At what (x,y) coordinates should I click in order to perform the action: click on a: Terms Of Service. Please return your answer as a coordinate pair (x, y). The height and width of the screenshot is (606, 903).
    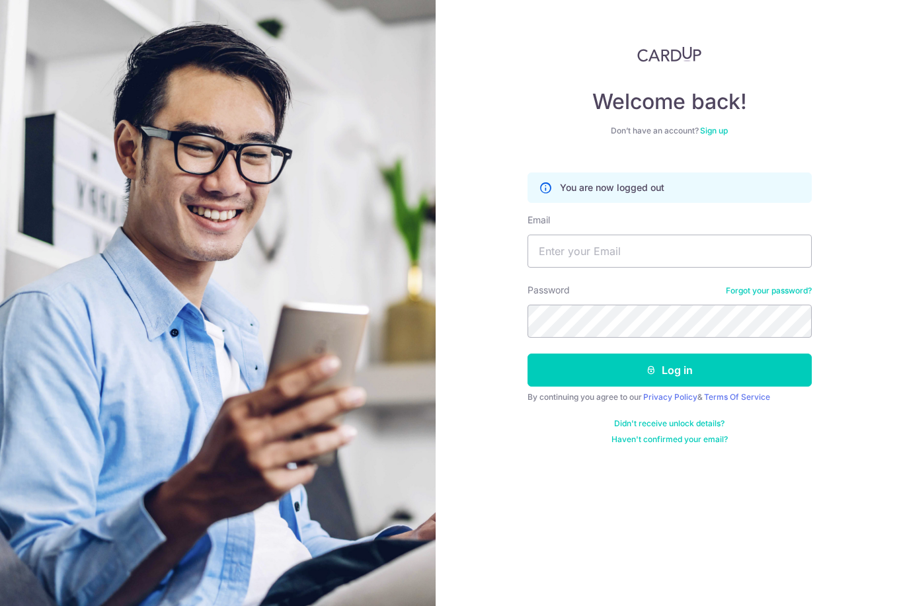
    Looking at the image, I should click on (737, 397).